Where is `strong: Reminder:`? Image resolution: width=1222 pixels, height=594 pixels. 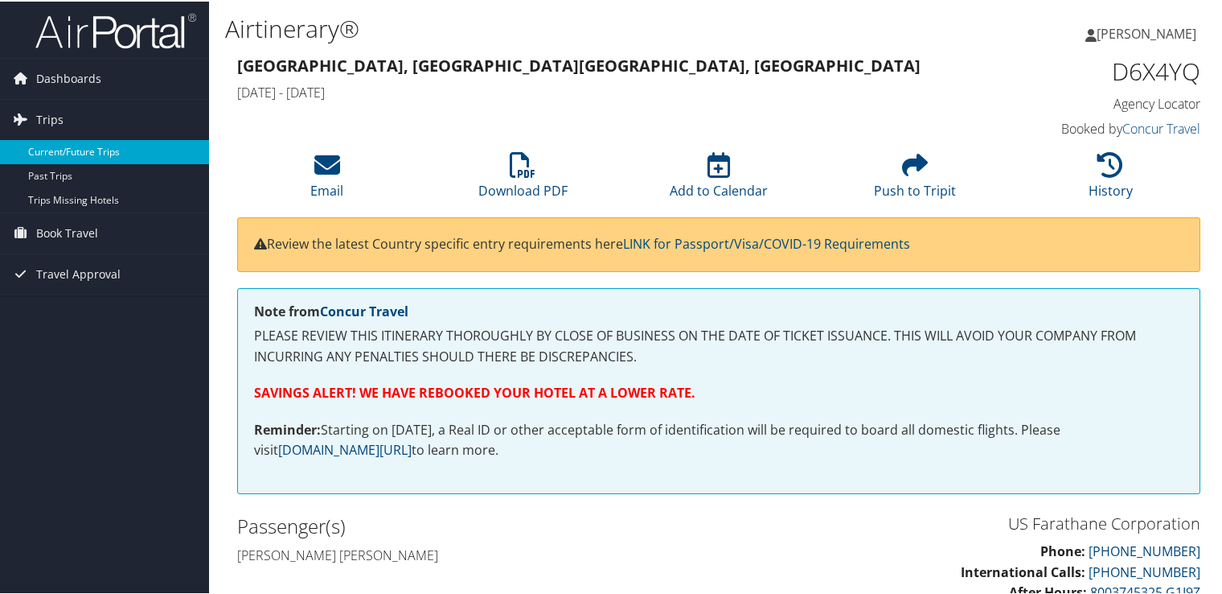 strong: Reminder: is located at coordinates (287, 428).